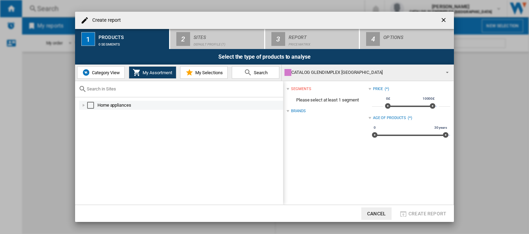  Describe the element at coordinates (407, 39) in the screenshot. I see `button: 4 Options` at that location.